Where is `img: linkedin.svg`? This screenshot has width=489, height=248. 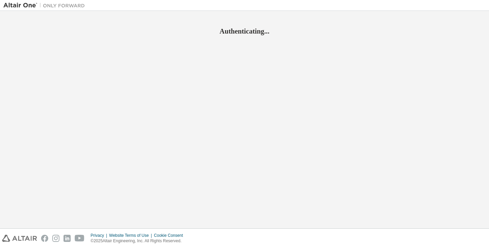 img: linkedin.svg is located at coordinates (67, 238).